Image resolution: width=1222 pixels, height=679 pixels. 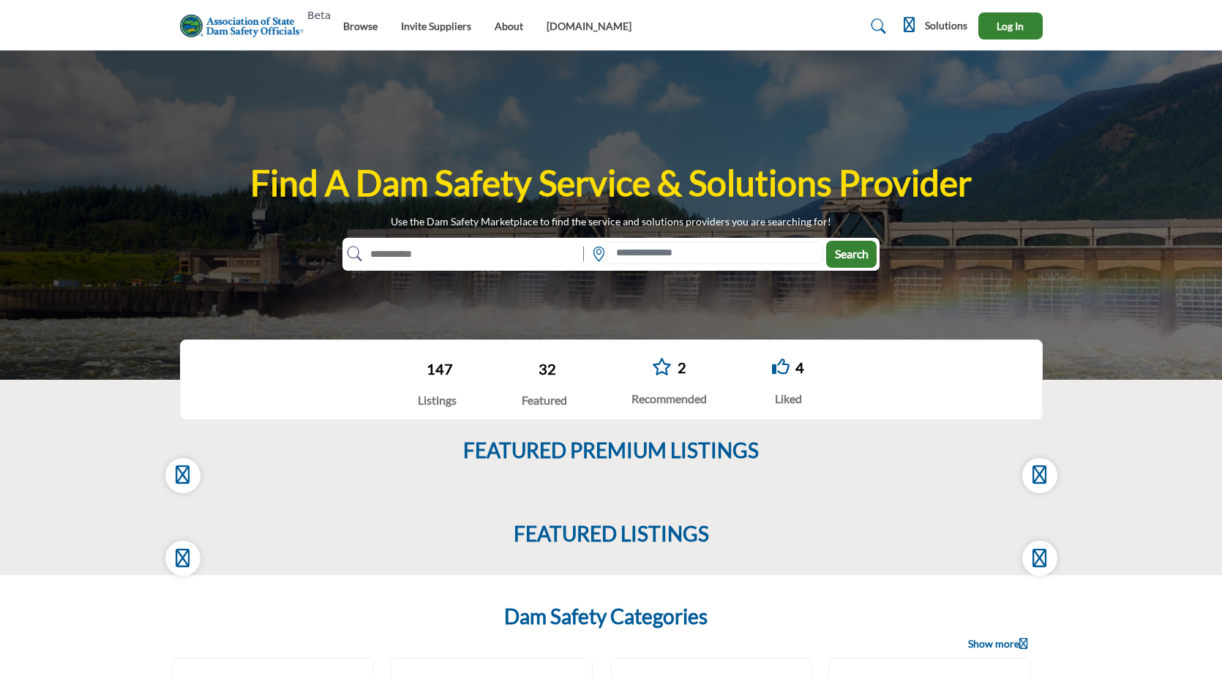 What do you see at coordinates (547, 369) in the screenshot?
I see `a: 32` at bounding box center [547, 369].